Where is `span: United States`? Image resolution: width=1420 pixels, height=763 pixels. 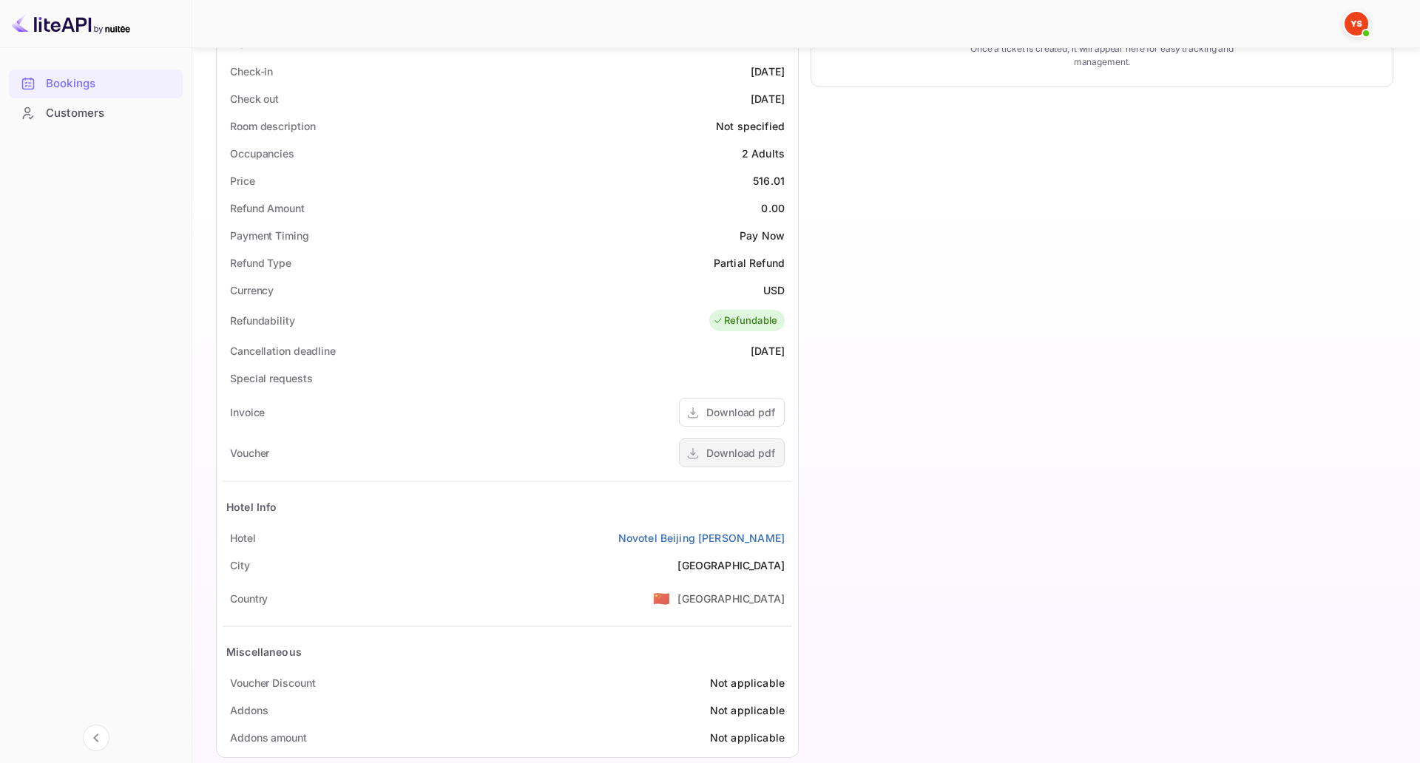 span: United States is located at coordinates (661, 599).